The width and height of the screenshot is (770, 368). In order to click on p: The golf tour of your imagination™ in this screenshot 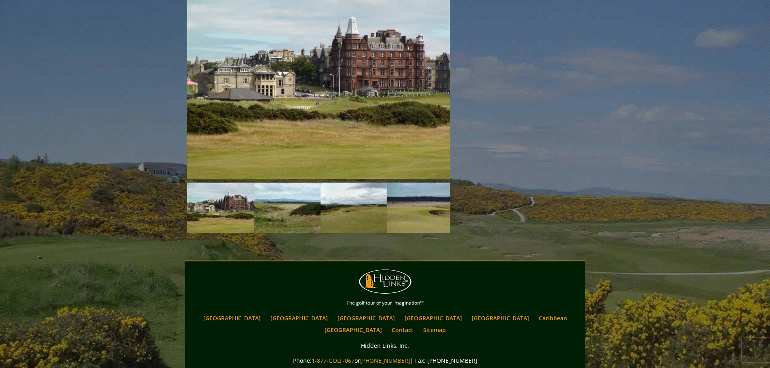, I will do `click(385, 303)`.